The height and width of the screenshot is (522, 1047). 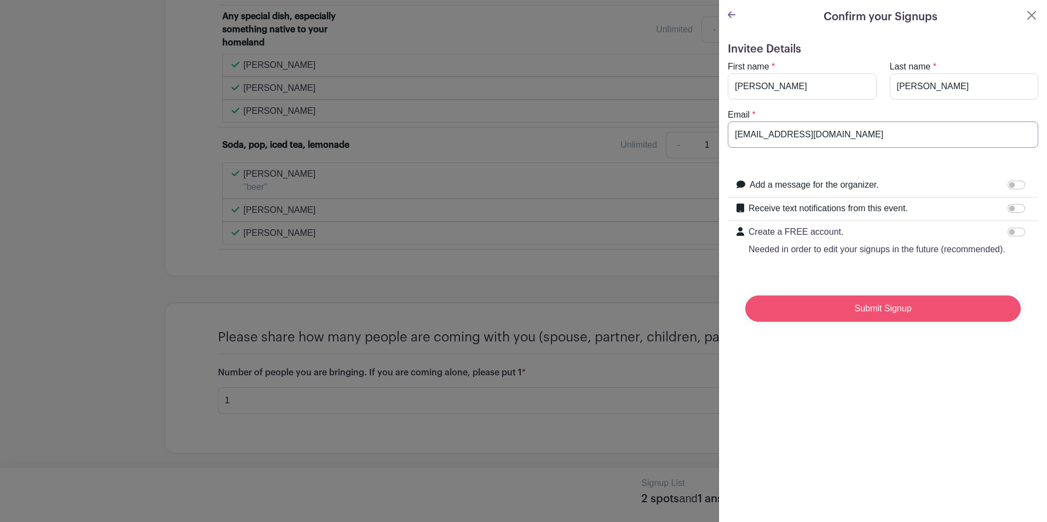 What do you see at coordinates (883, 309) in the screenshot?
I see `input: Submit Signup` at bounding box center [883, 309].